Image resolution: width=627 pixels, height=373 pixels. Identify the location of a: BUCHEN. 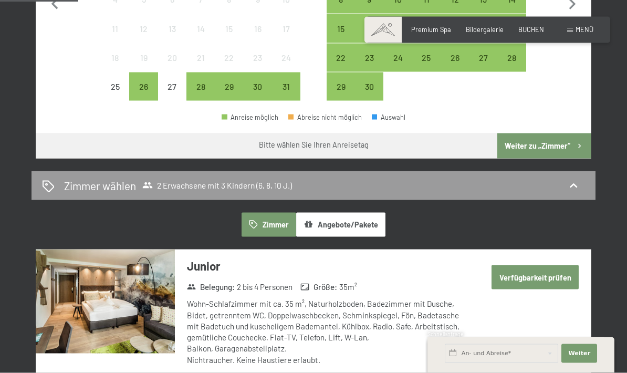
(531, 29).